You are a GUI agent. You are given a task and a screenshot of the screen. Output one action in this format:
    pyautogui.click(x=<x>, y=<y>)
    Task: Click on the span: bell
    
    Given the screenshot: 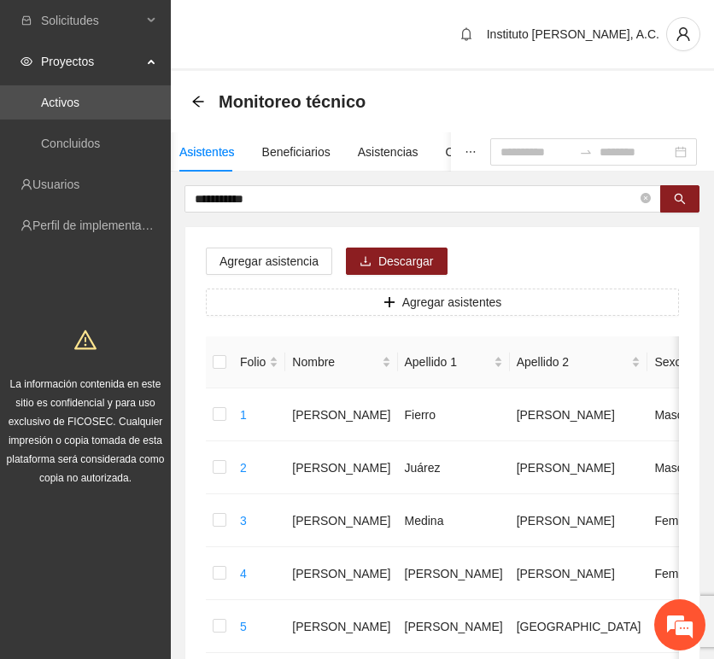 What is the action you would take?
    pyautogui.click(x=466, y=34)
    